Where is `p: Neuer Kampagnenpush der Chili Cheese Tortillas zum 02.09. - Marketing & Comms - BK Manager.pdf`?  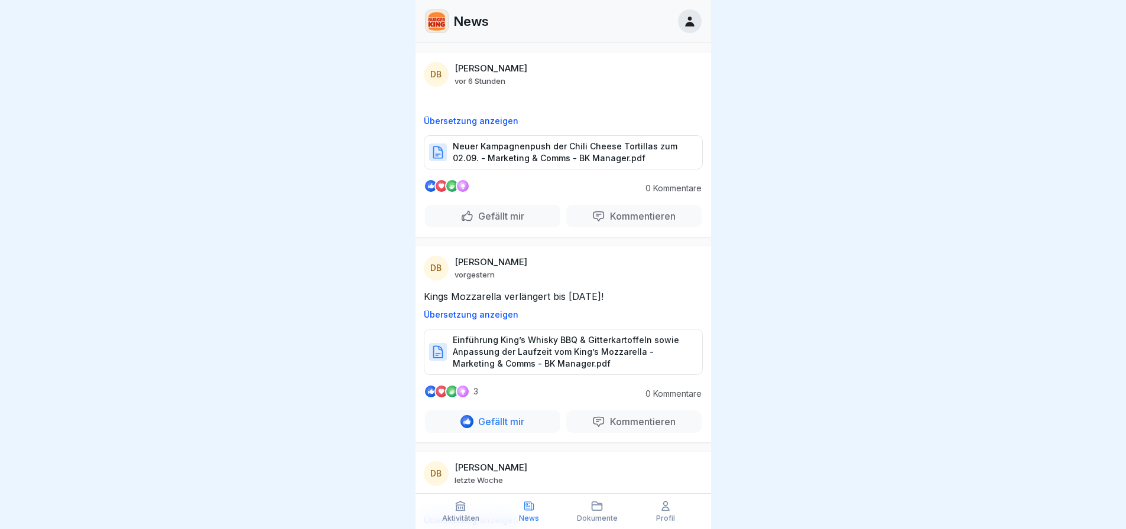 p: Neuer Kampagnenpush der Chili Cheese Tortillas zum 02.09. - Marketing & Comms - BK Manager.pdf is located at coordinates (571, 152).